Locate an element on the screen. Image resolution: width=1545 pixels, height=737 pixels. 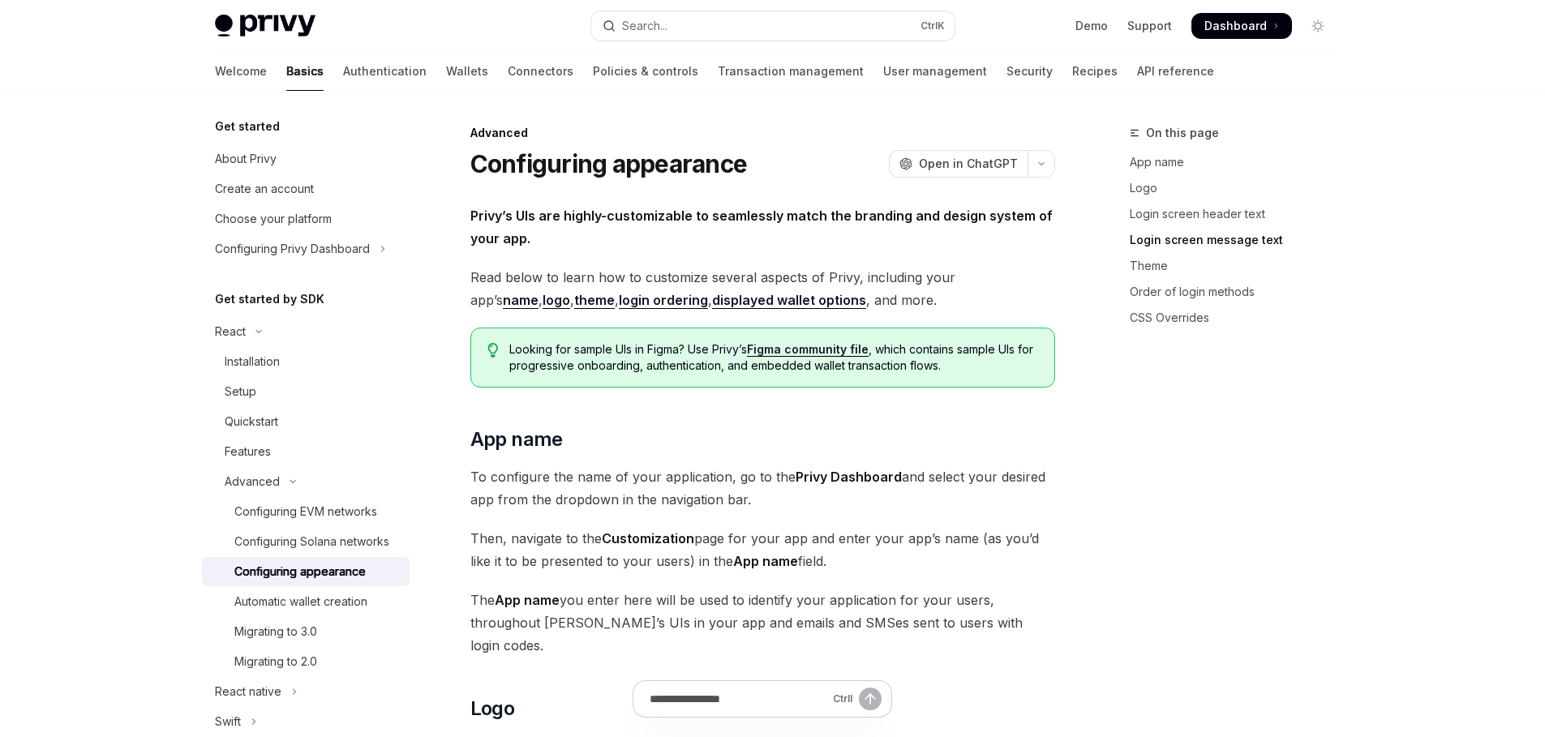
a: Recipes is located at coordinates (1095, 71).